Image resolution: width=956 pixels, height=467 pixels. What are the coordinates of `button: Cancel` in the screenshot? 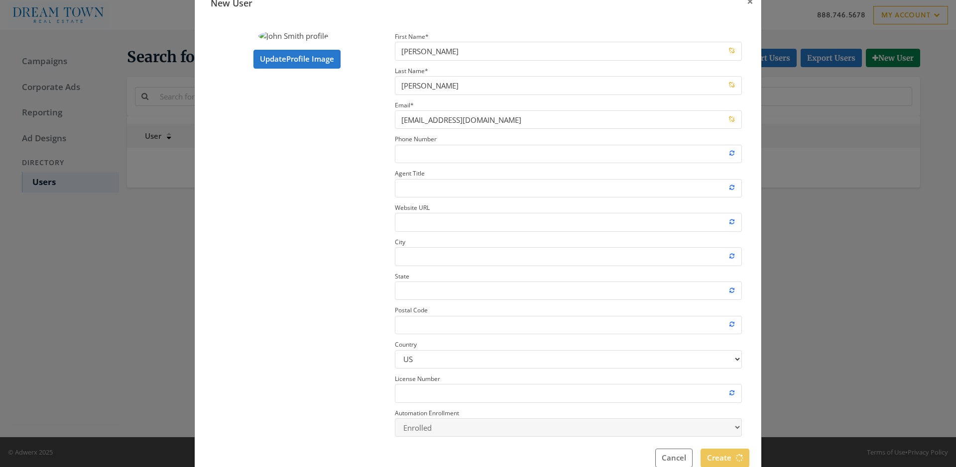 It's located at (673, 458).